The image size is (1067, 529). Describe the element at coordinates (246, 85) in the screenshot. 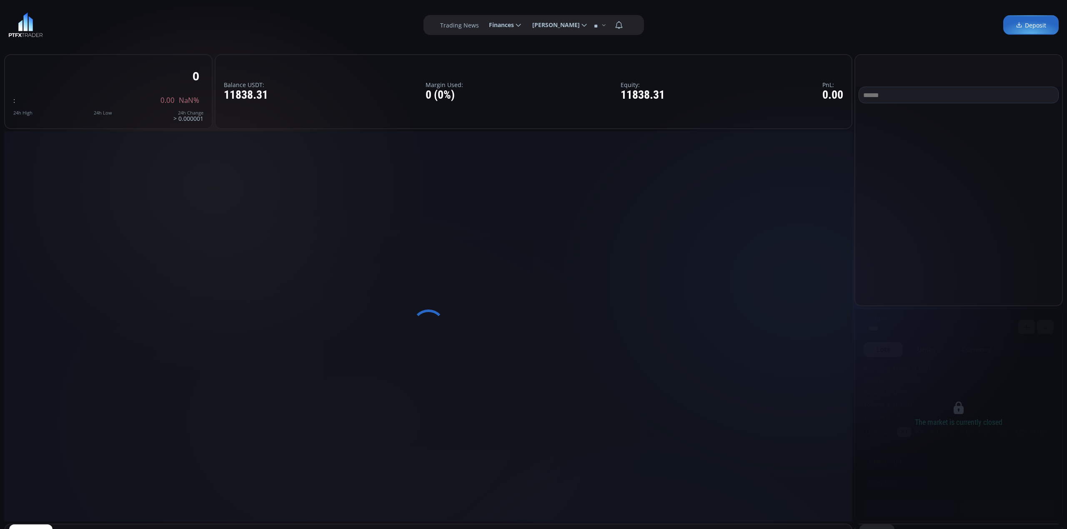

I see `label: Balance USDT:` at that location.